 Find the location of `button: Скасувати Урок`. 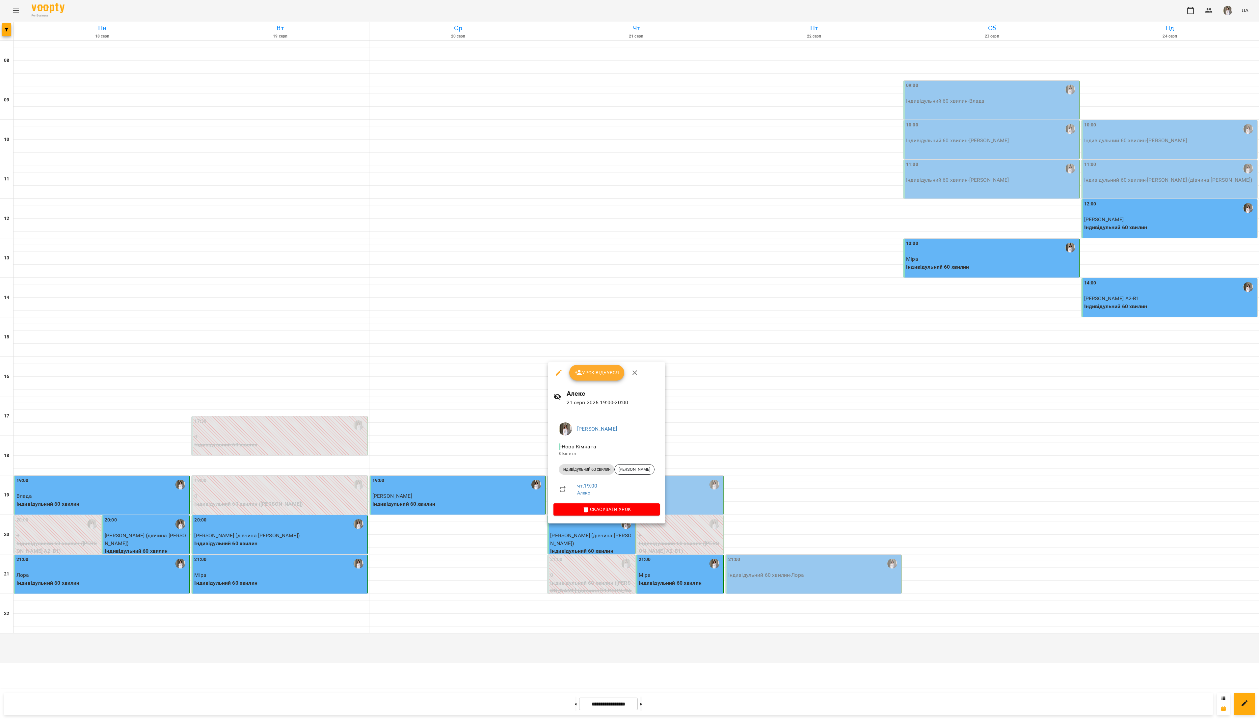

button: Скасувати Урок is located at coordinates (606, 509).